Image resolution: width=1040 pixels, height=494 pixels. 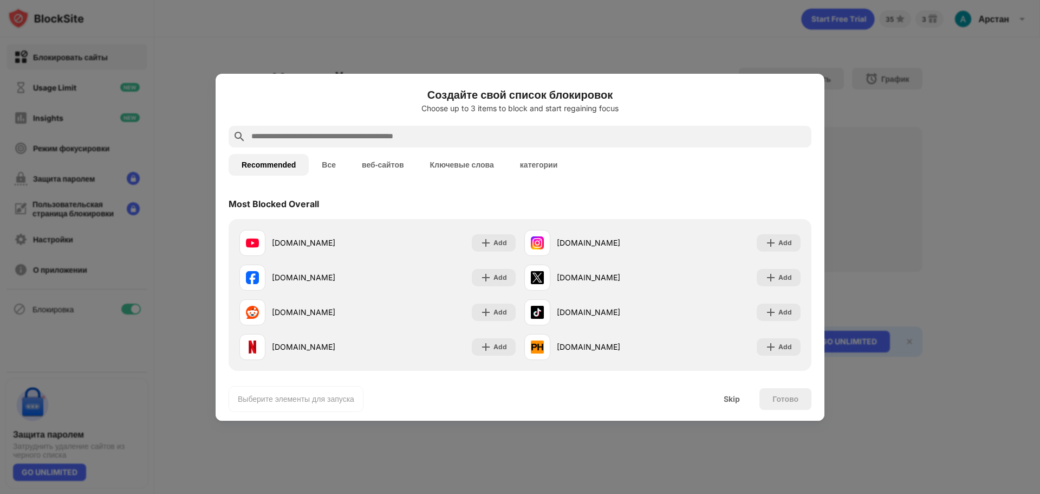 I want to click on div: Most Blocked Overall, so click(x=274, y=204).